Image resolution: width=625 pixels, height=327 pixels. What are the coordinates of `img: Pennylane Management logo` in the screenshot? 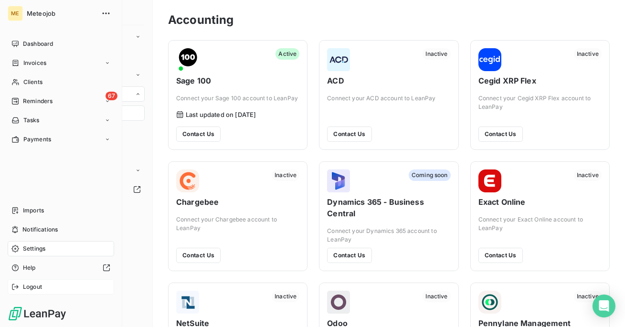 It's located at (490, 302).